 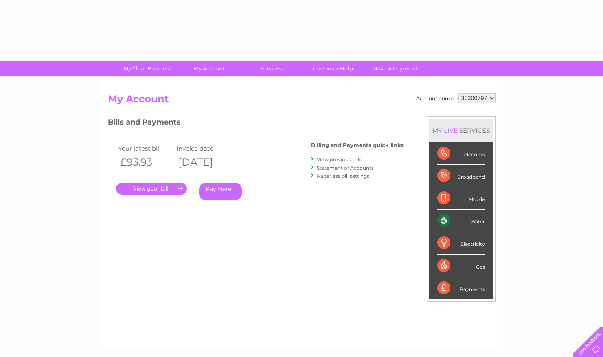 What do you see at coordinates (145, 148) in the screenshot?
I see `td: Your latest bill` at bounding box center [145, 148].